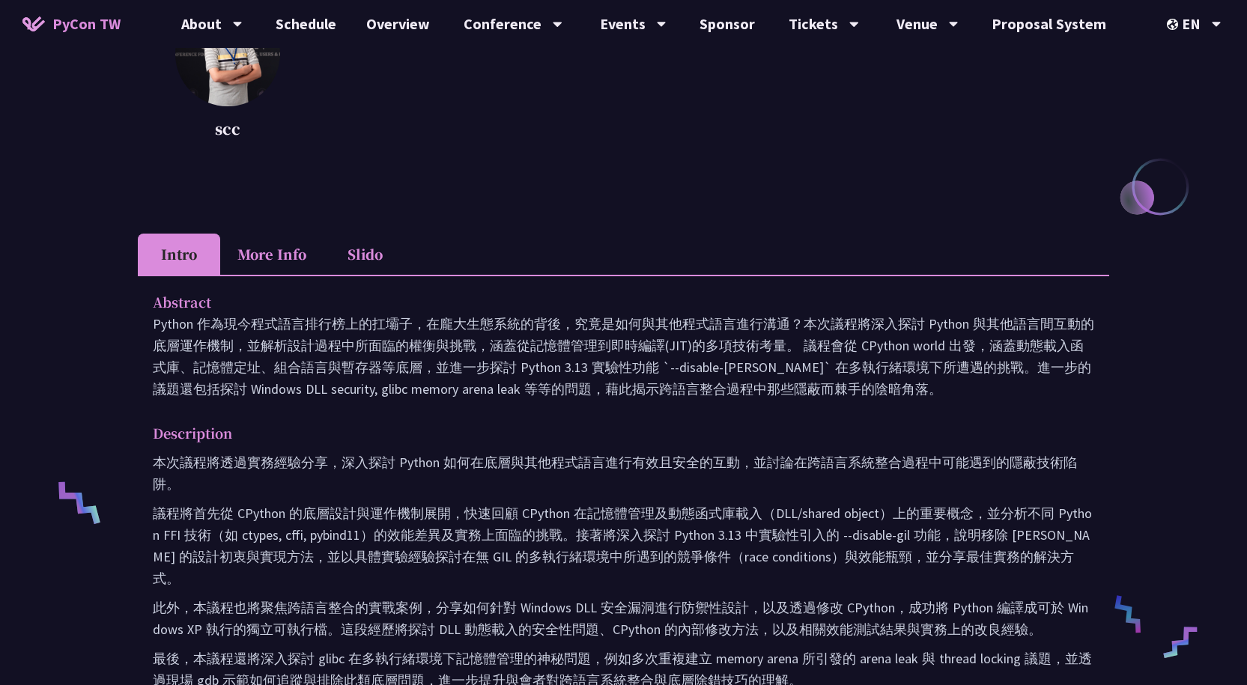 The width and height of the screenshot is (1247, 685). What do you see at coordinates (228, 54) in the screenshot?
I see `img: scc` at bounding box center [228, 54].